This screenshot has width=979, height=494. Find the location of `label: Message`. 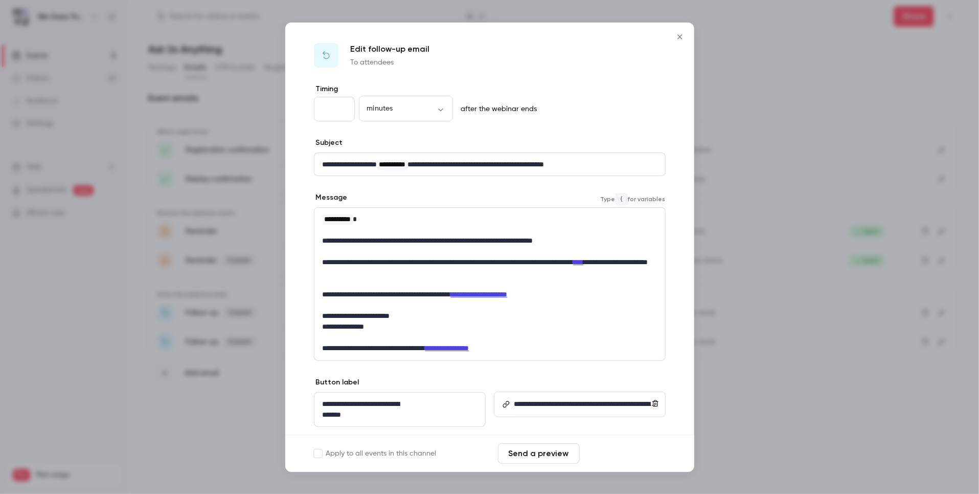

label: Message is located at coordinates (331, 197).